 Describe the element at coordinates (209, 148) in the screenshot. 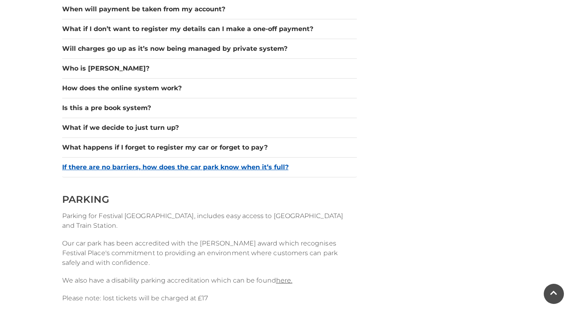

I see `button: What happens if I forget to register my car or forget to pay?` at that location.